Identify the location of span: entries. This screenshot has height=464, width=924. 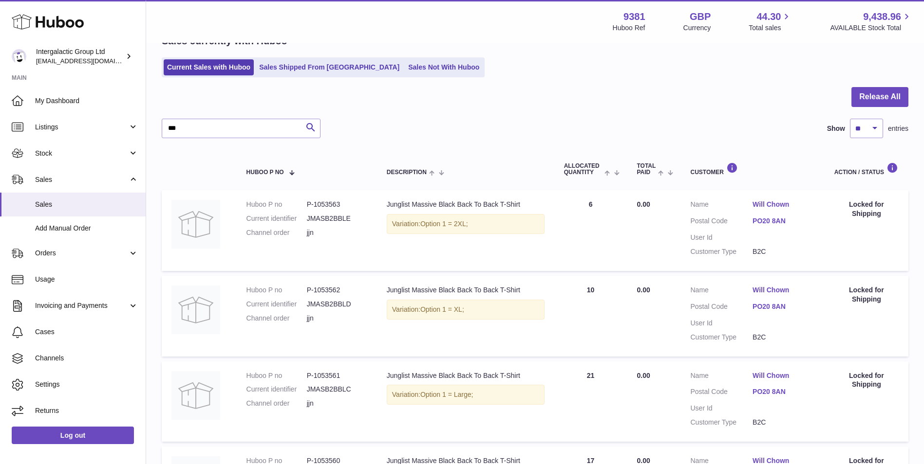
(898, 129).